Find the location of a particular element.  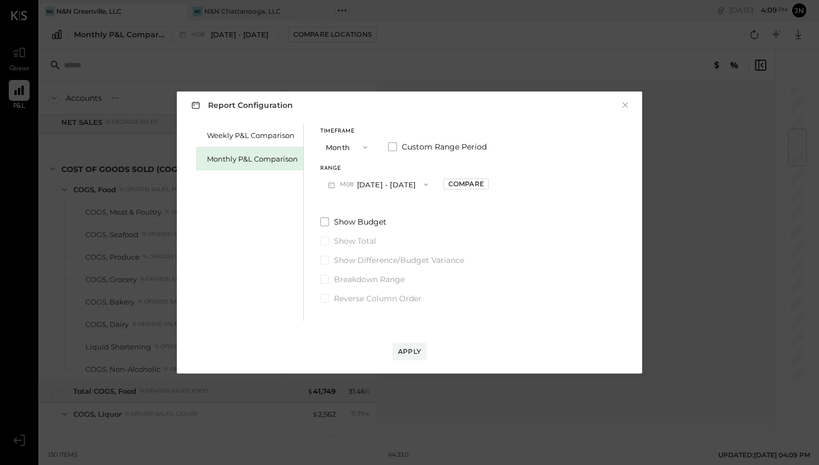

span: M08 is located at coordinates (348, 185).